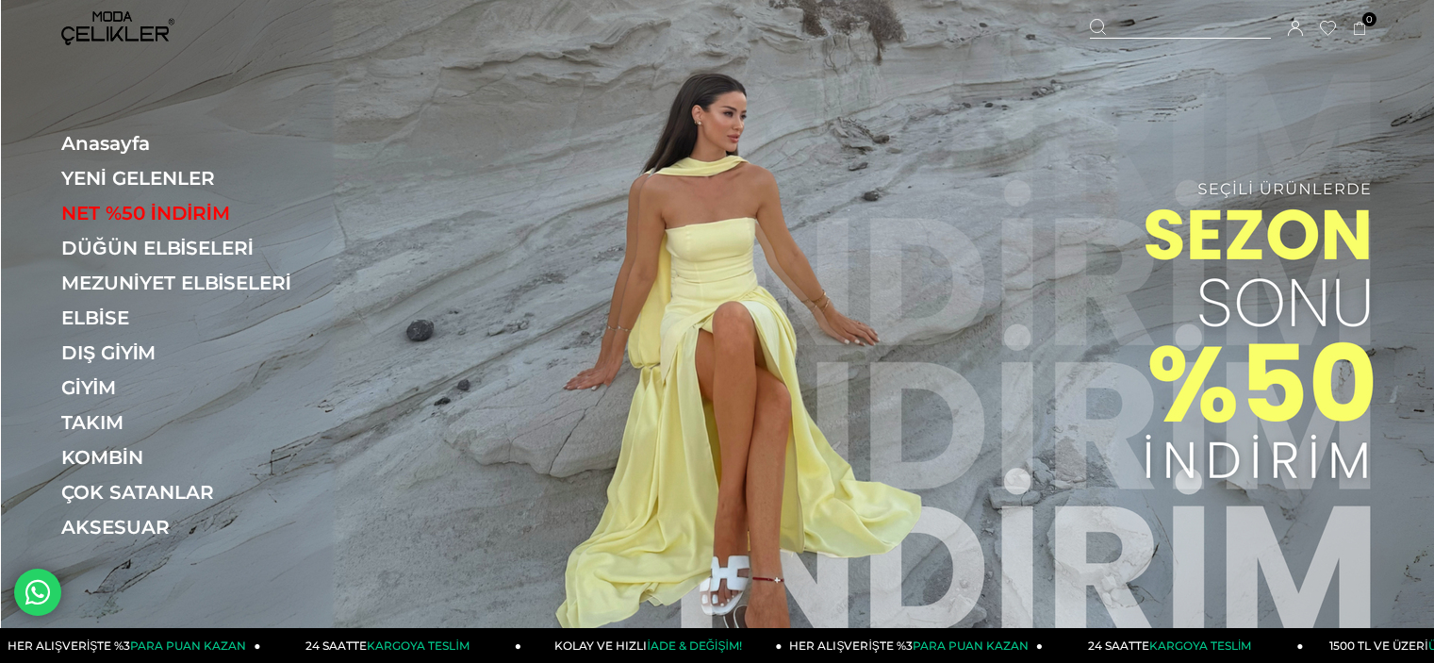 Image resolution: width=1434 pixels, height=663 pixels. What do you see at coordinates (190, 213) in the screenshot?
I see `a: NET %50 İNDİRİM` at bounding box center [190, 213].